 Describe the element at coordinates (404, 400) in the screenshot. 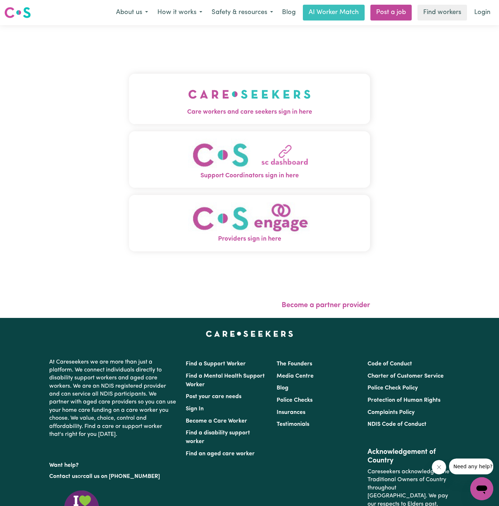

I see `a: Protection of Human Rights` at that location.